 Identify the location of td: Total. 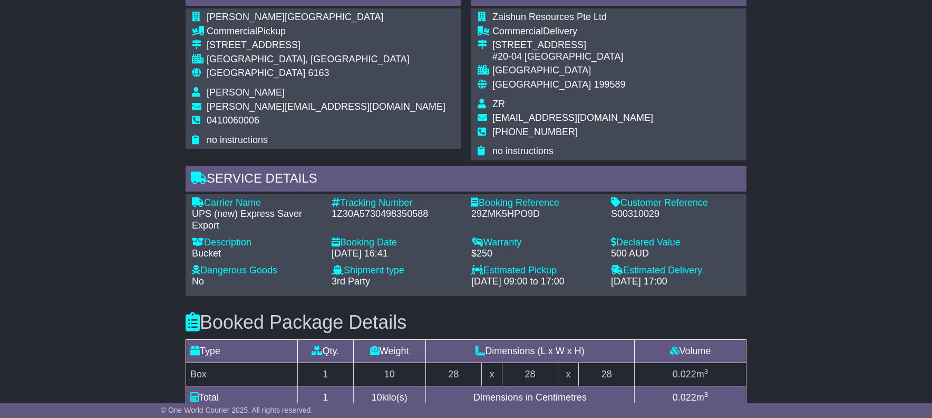
(242, 397).